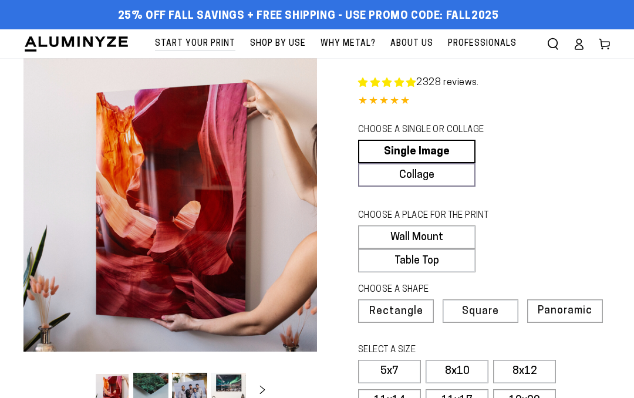  What do you see at coordinates (456, 371) in the screenshot?
I see `label: 8x10` at bounding box center [456, 371].